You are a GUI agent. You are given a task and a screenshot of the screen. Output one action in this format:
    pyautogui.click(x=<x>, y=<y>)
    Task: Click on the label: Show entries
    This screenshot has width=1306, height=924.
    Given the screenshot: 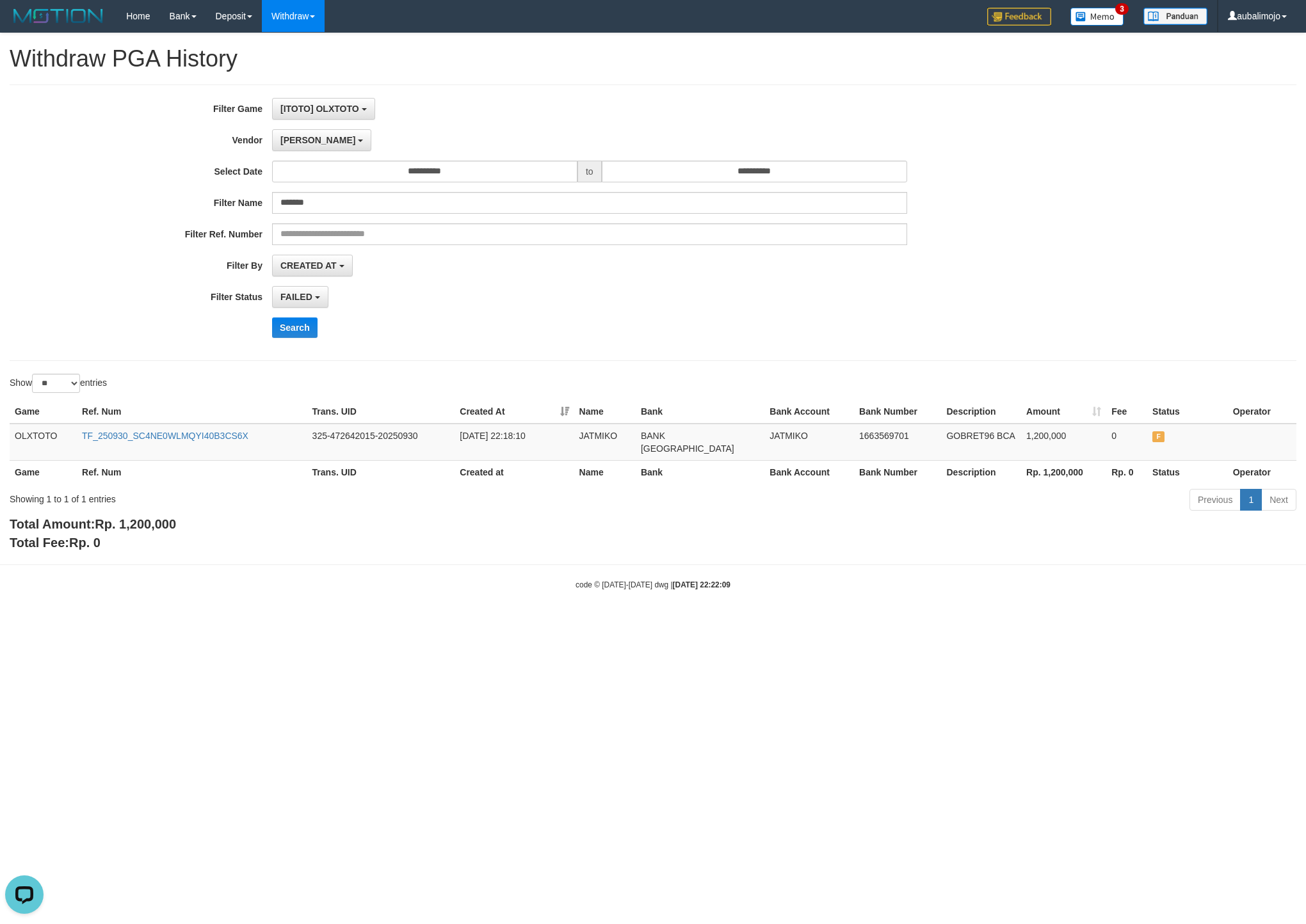 What is the action you would take?
    pyautogui.click(x=58, y=384)
    